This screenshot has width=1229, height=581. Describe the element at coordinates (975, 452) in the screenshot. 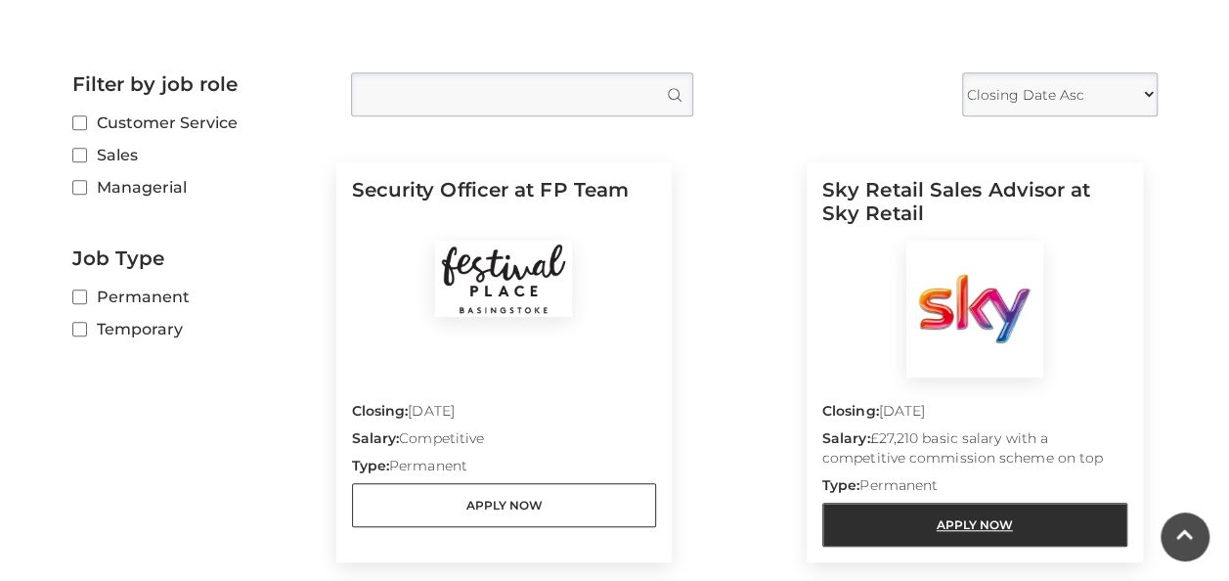

I see `p: £27,210 basic salary with a competitive commission scheme on top` at that location.